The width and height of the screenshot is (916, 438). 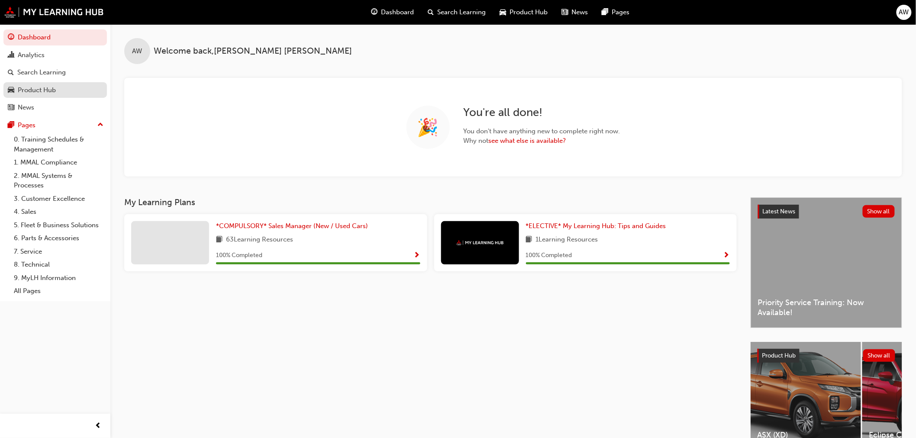 I want to click on span: You don ' t have anything new to complete right now., so click(x=542, y=131).